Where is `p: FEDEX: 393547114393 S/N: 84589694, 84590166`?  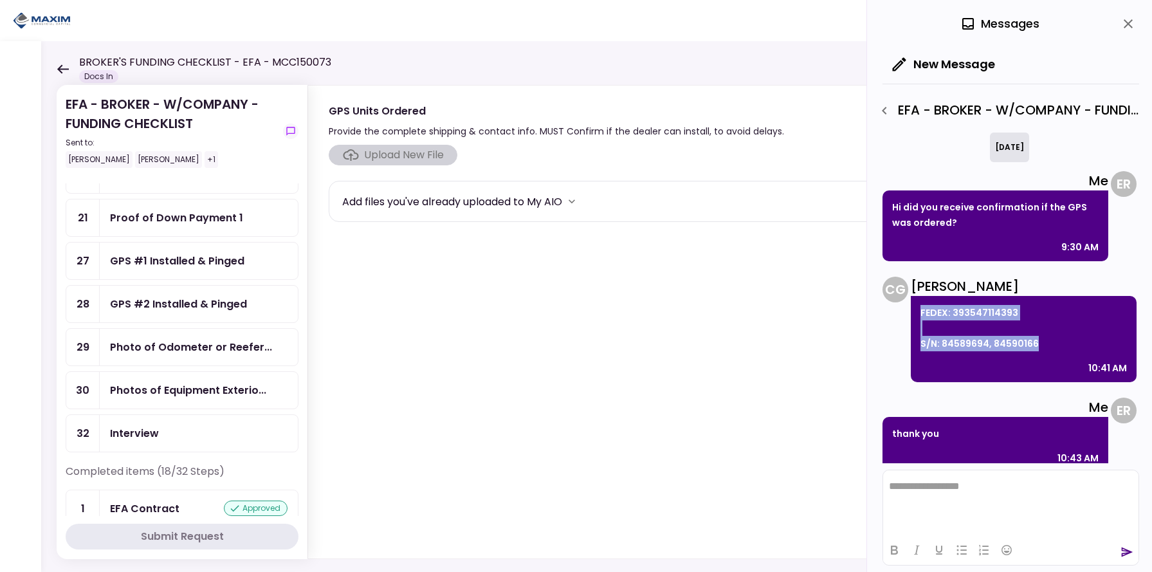
p: FEDEX: 393547114393 S/N: 84589694, 84590166 is located at coordinates (1024, 328).